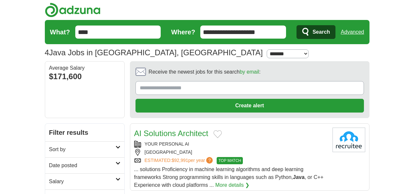  What do you see at coordinates (352, 32) in the screenshot?
I see `a: Advanced` at bounding box center [352, 32].